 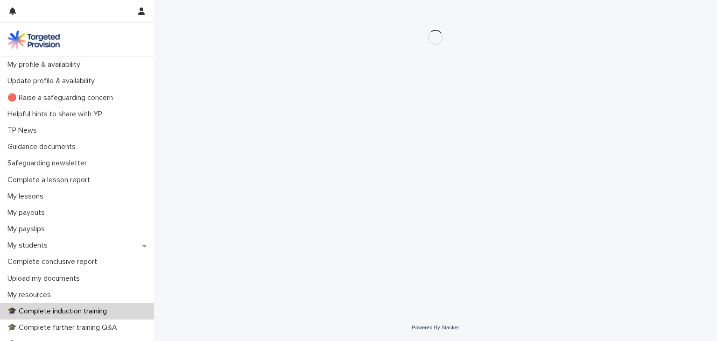 I want to click on p: Upload my documents, so click(x=45, y=278).